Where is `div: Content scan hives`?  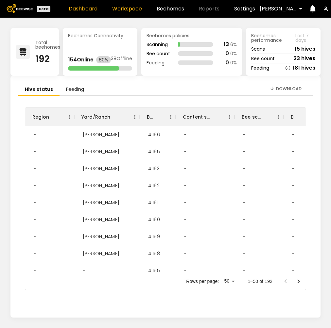 div: Content scan hives is located at coordinates (197, 117).